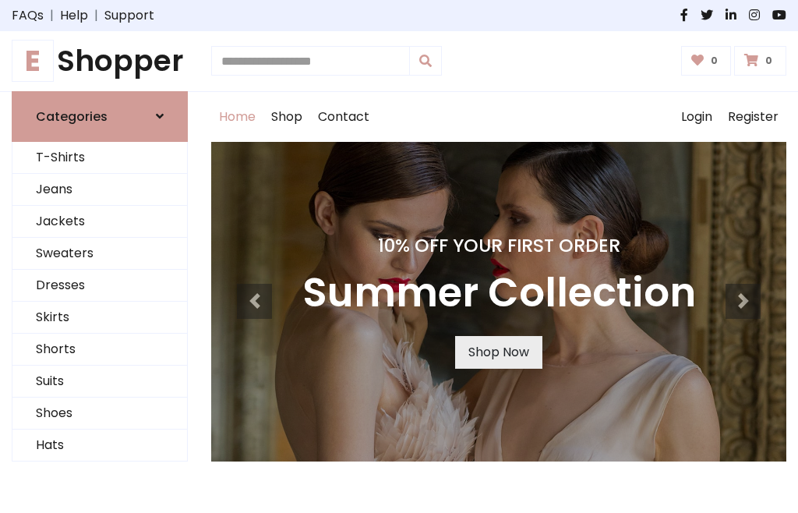 The image size is (798, 513). Describe the element at coordinates (100, 221) in the screenshot. I see `a: Jackets` at that location.